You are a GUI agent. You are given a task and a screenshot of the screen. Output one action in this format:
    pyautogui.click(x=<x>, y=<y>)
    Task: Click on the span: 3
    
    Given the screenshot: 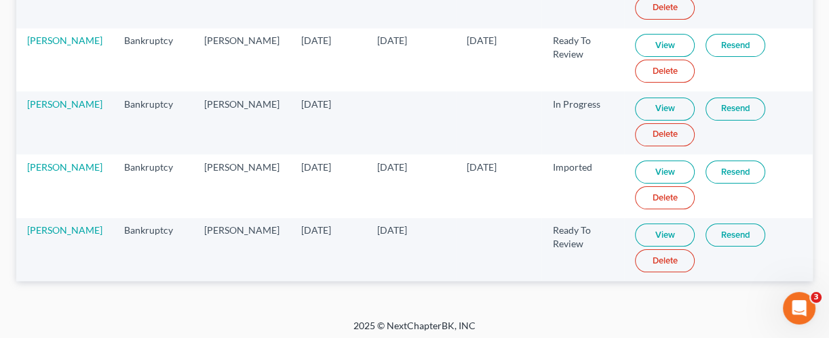 What is the action you would take?
    pyautogui.click(x=816, y=298)
    